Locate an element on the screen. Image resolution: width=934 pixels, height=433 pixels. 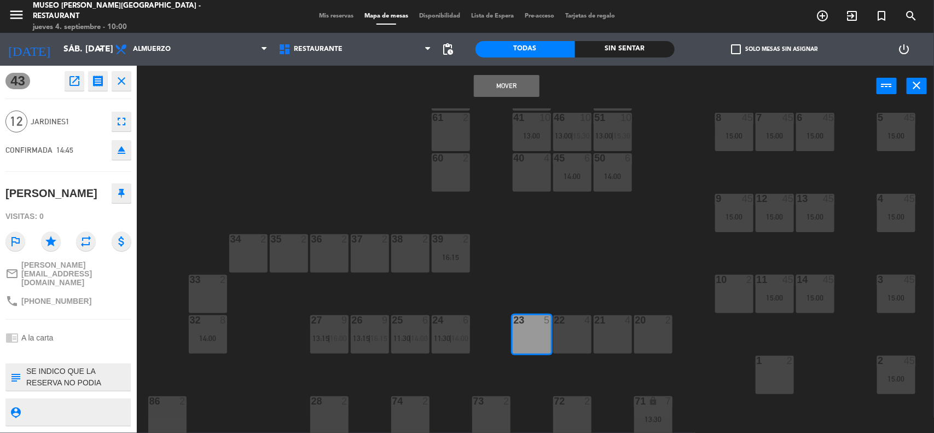
div: 40 is located at coordinates (514, 158).